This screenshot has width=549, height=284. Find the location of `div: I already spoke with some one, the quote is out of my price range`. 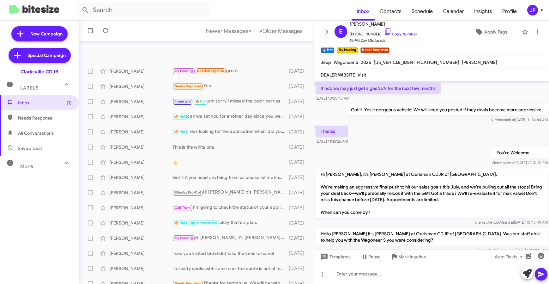

div: I already spoke with some one, the quote is out of my price range is located at coordinates (230, 268).